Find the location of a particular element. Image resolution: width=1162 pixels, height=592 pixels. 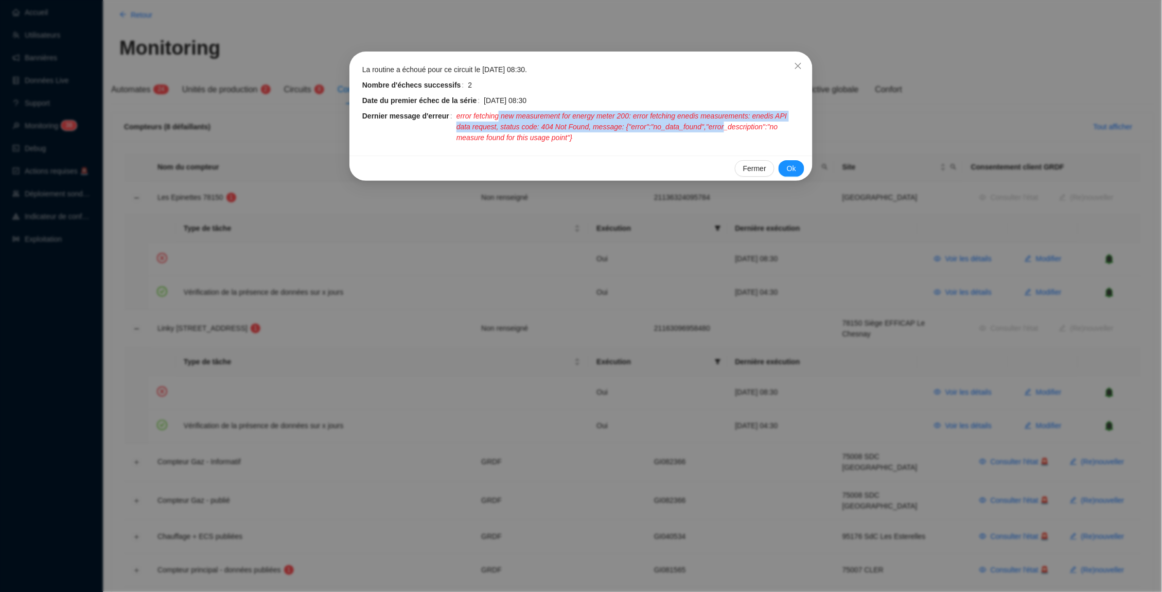

button: Ok is located at coordinates (792, 168).